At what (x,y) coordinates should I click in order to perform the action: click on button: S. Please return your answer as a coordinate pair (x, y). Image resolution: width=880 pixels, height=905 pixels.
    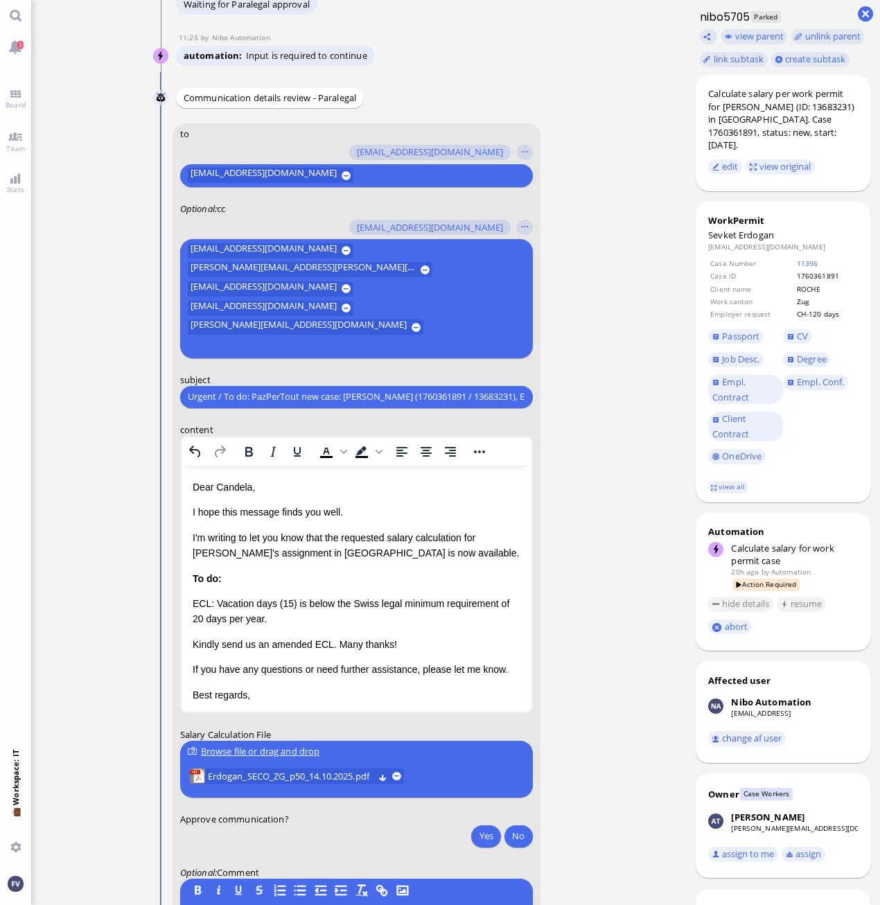
    Looking at the image, I should click on (259, 891).